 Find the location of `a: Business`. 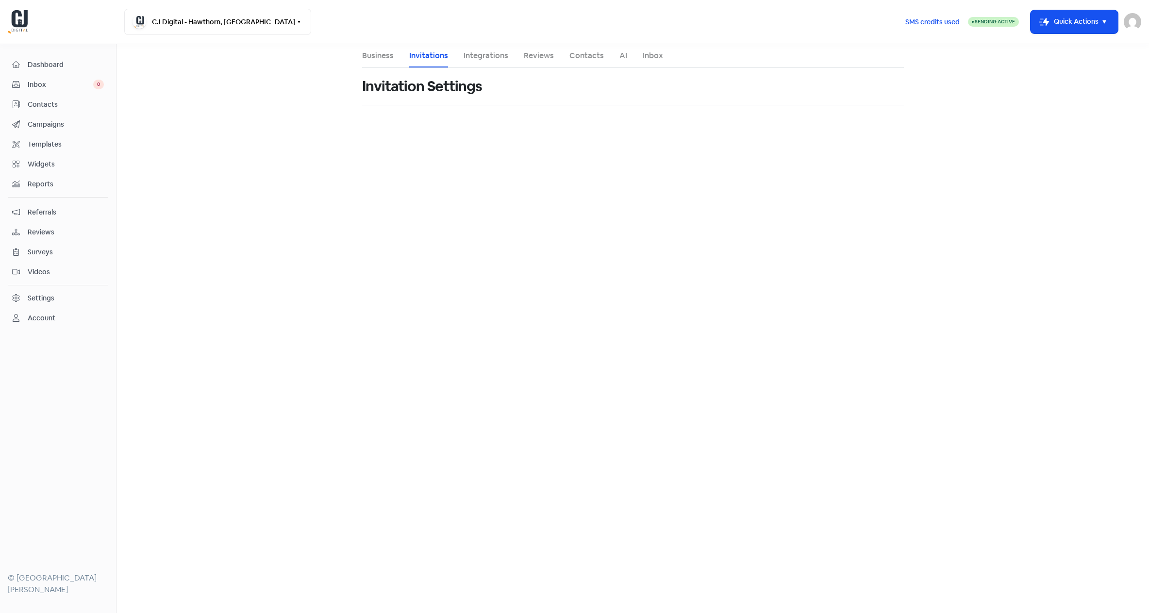

a: Business is located at coordinates (378, 56).